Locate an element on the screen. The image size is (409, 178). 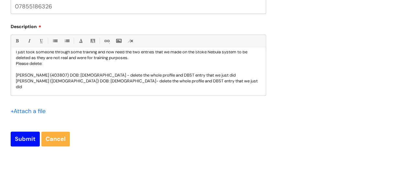
p: I just took someone through some training and now need the two entries that we made on the Stoke ... is located at coordinates (138, 55).